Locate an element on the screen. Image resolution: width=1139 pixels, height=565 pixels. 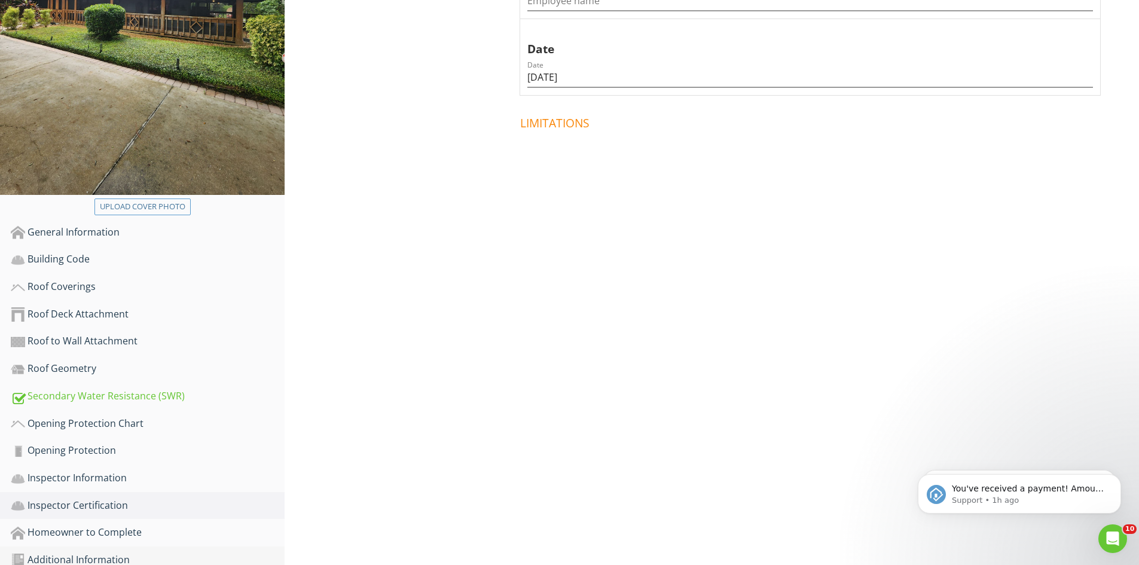
div: Roof Deck Attachment is located at coordinates (148, 314).